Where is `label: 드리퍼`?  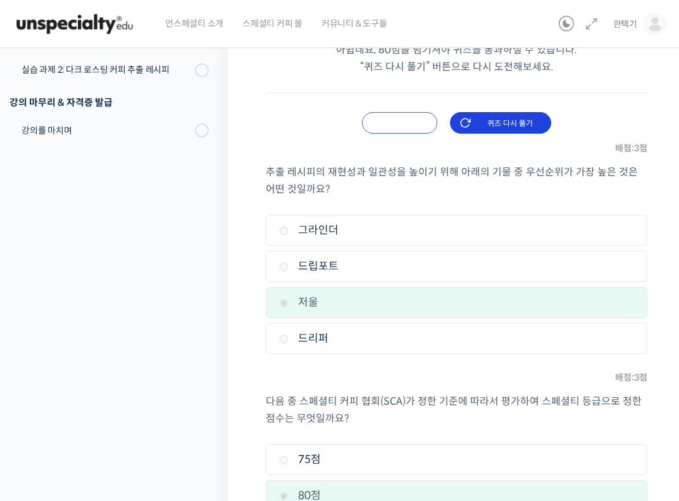 label: 드리퍼 is located at coordinates (456, 338).